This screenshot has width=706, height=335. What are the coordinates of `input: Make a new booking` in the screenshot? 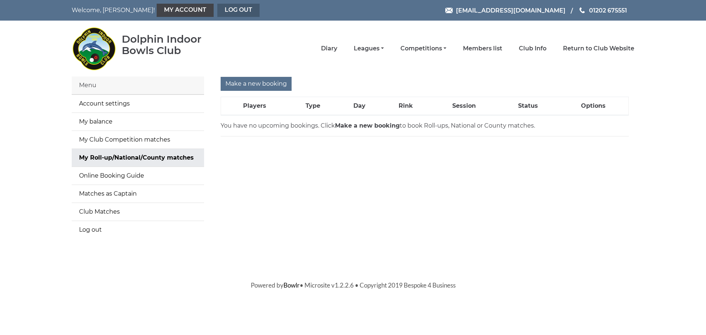 It's located at (256, 84).